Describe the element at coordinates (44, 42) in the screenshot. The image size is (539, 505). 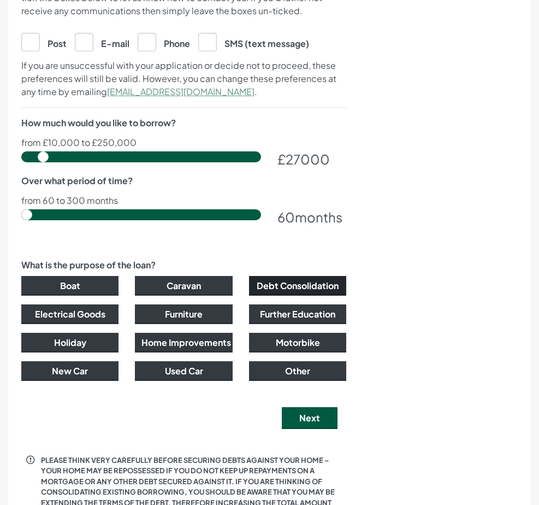
I see `label: Post` at that location.